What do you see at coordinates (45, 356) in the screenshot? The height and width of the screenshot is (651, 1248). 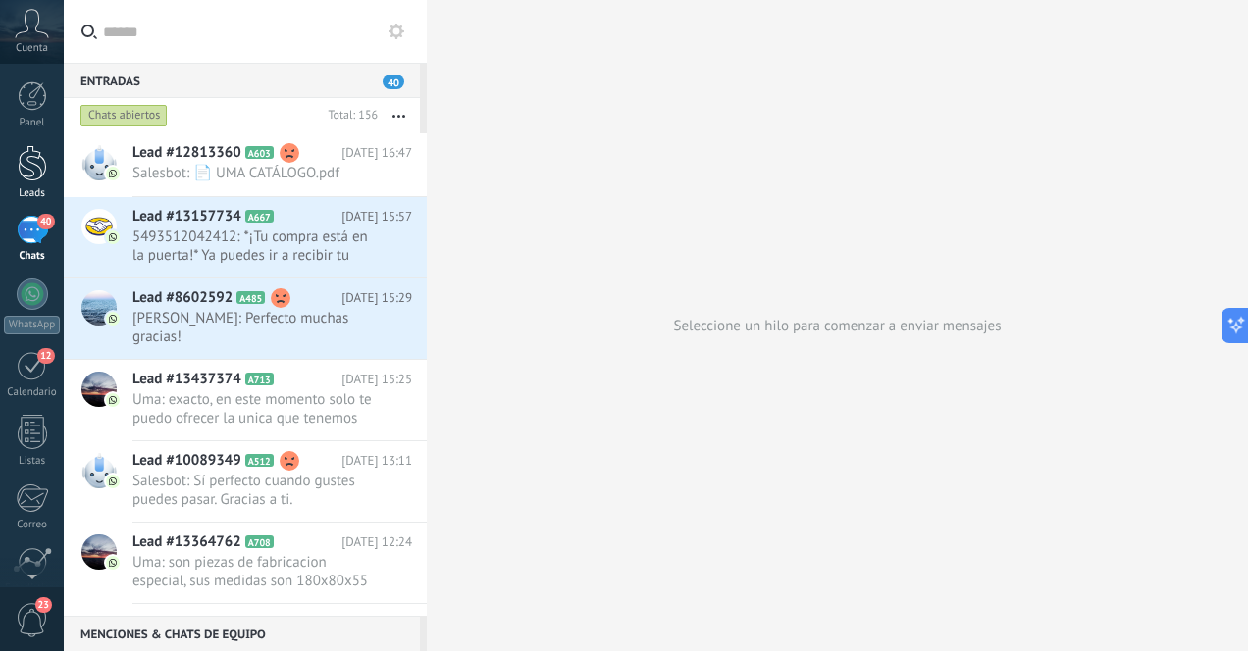 I see `span: 12` at bounding box center [45, 356].